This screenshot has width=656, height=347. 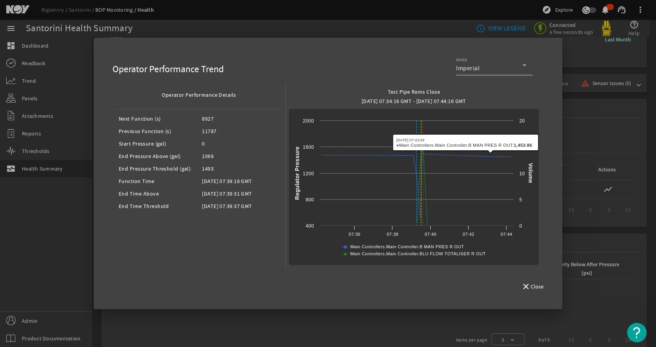 What do you see at coordinates (414, 92) in the screenshot?
I see `div: Test Pipe Rams Close` at bounding box center [414, 92].